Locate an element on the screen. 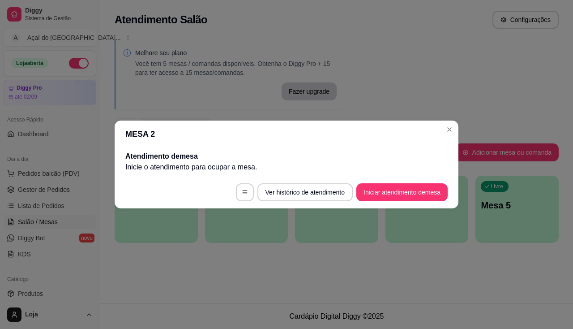 This screenshot has height=329, width=573. header: MESA 2 is located at coordinates (287, 134).